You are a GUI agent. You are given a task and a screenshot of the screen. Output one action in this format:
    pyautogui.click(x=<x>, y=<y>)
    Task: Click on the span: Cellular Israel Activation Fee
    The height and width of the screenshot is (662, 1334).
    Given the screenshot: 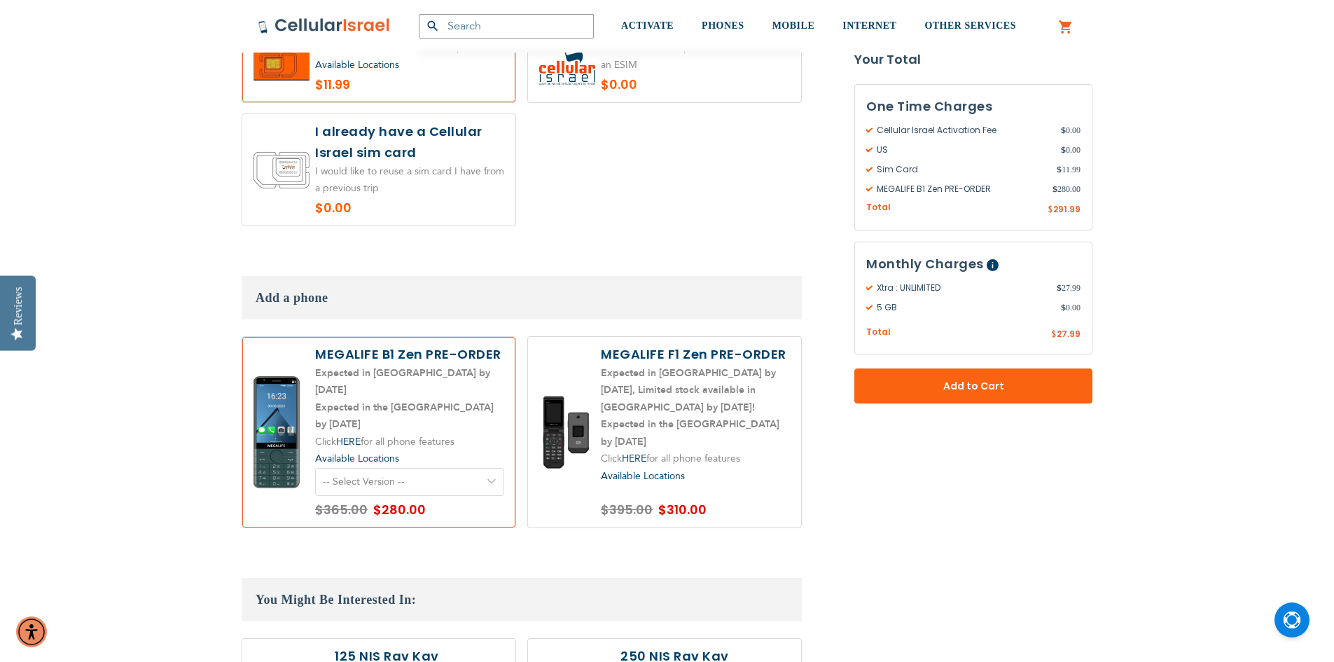 What is the action you would take?
    pyautogui.click(x=964, y=130)
    